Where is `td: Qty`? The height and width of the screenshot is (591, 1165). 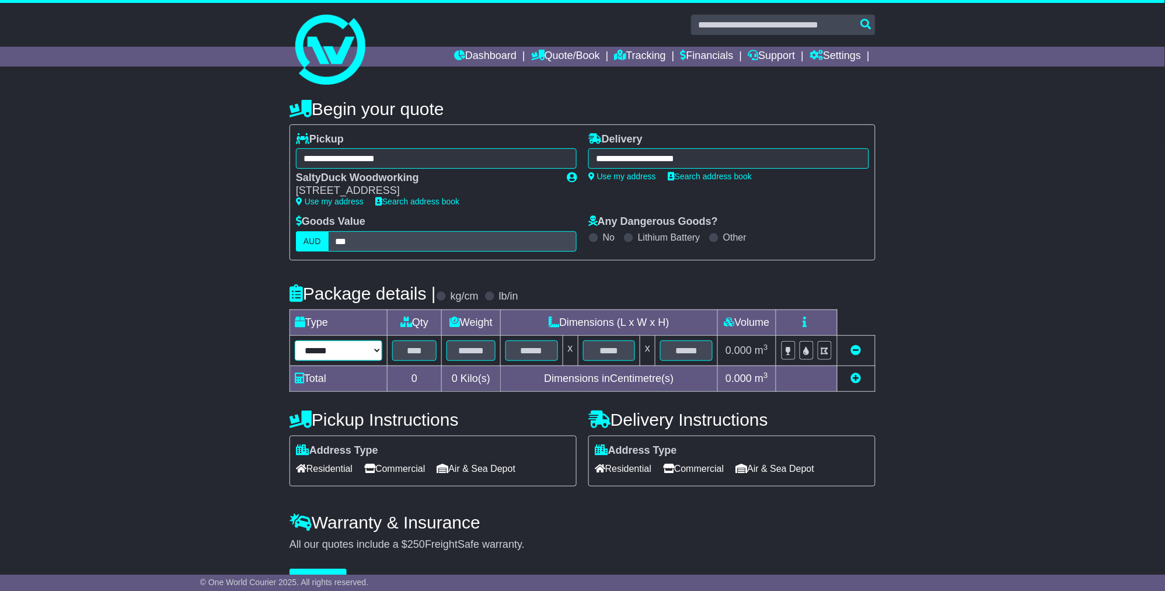 td: Qty is located at coordinates (414, 322).